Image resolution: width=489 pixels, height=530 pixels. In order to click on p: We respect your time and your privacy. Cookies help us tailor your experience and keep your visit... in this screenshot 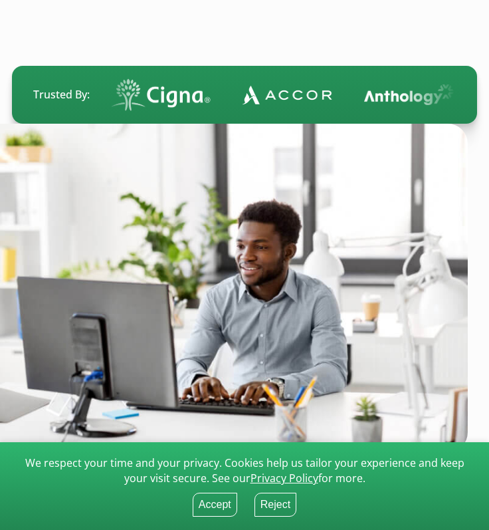, I will do `click(245, 471)`.